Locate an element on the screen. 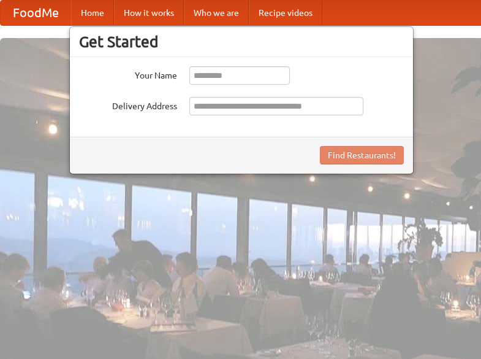  a: Who we are is located at coordinates (216, 13).